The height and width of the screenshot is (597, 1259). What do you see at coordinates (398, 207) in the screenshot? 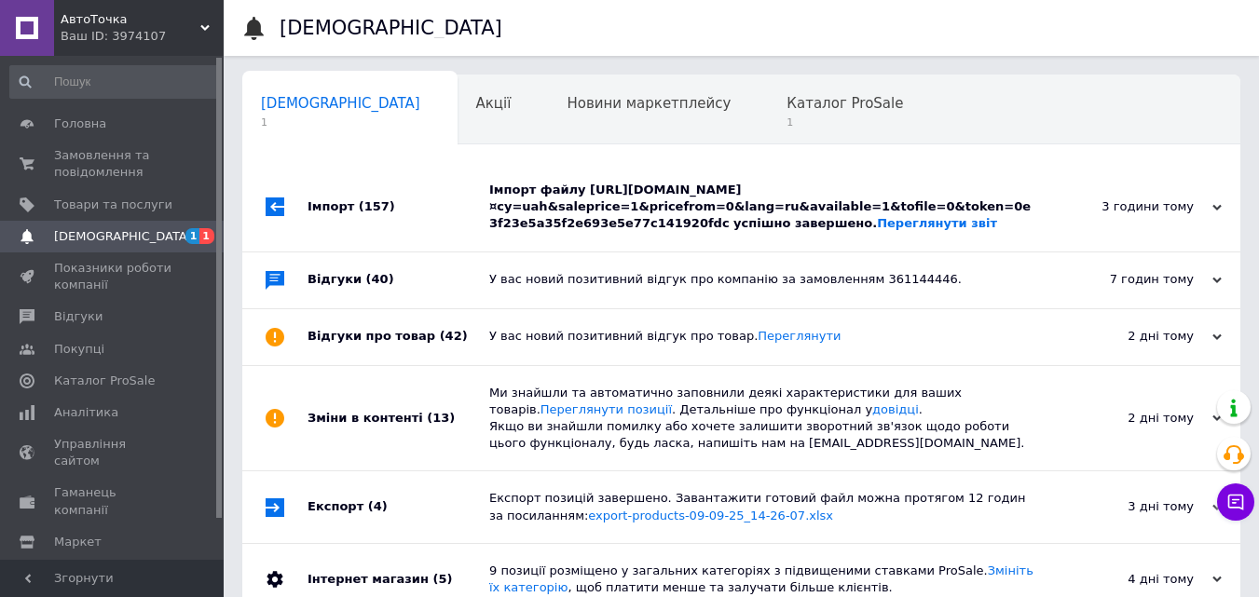
I see `div: Імпорт` at bounding box center [398, 207].